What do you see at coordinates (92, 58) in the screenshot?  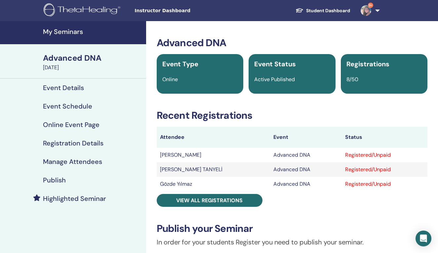 I see `div: Advanced DNA` at bounding box center [92, 58].